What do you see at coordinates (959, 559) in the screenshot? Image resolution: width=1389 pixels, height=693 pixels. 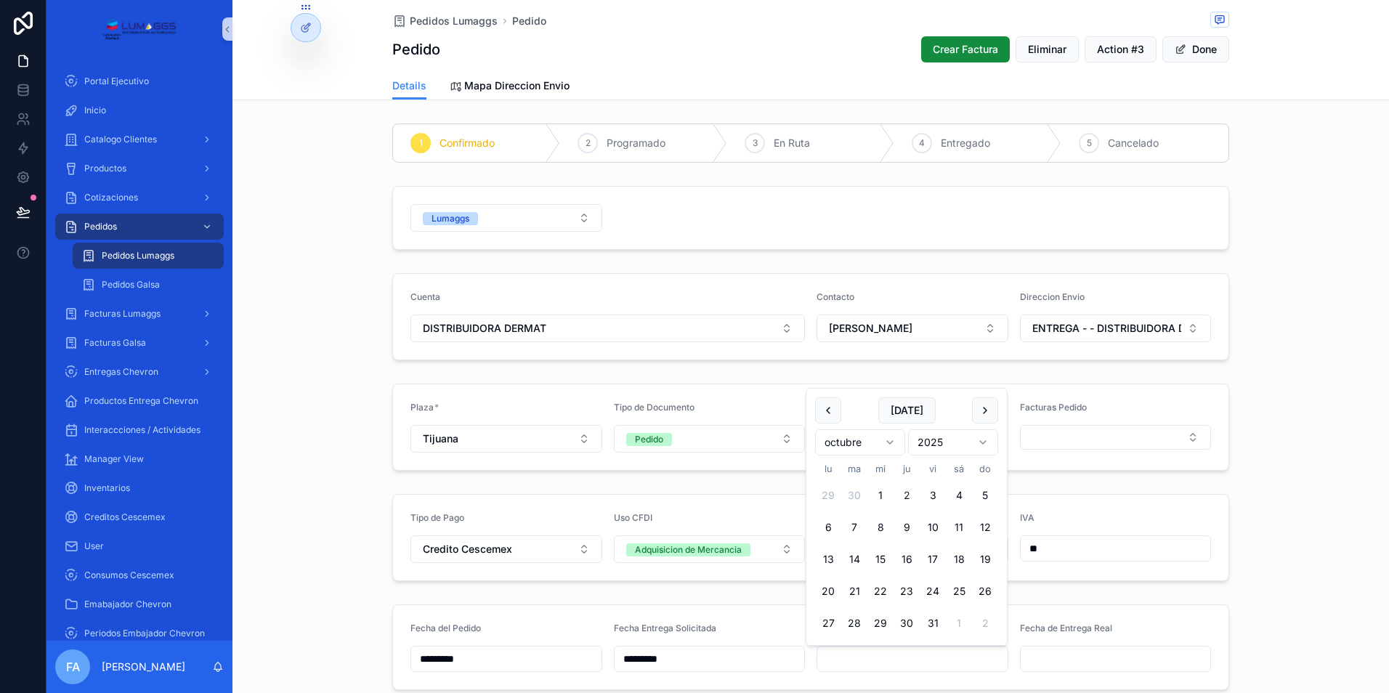 I see `button: sábado, 18 de octubre de 2025` at bounding box center [959, 559].